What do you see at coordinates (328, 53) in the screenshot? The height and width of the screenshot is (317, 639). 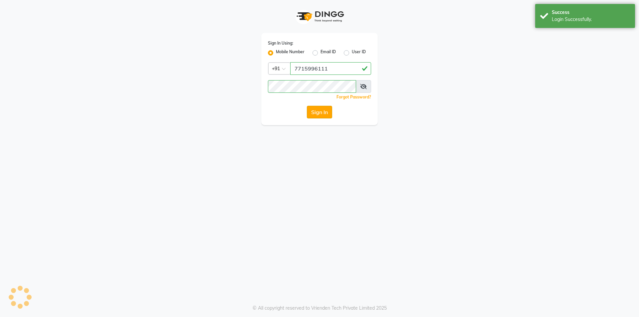 I see `label: Email ID` at bounding box center [328, 53].